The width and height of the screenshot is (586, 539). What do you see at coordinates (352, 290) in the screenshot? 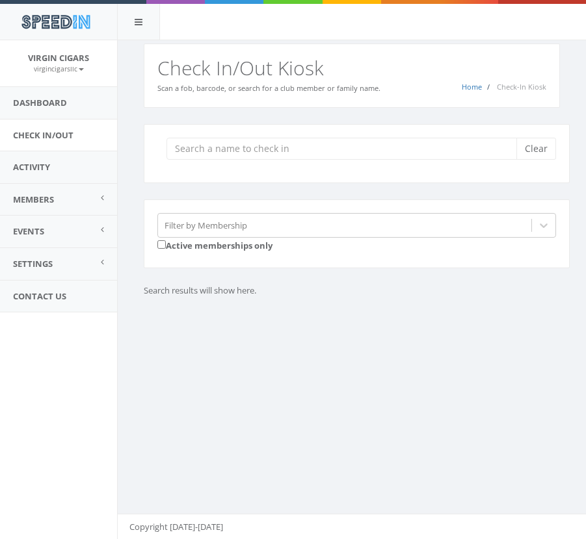
I see `p: Search results will show here.` at bounding box center [352, 290].